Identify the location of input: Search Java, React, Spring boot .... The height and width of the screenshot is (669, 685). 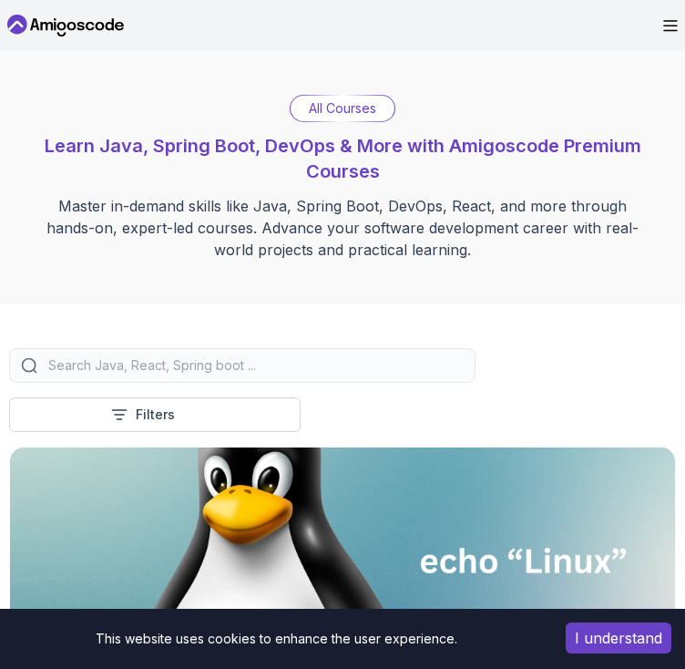
(254, 365).